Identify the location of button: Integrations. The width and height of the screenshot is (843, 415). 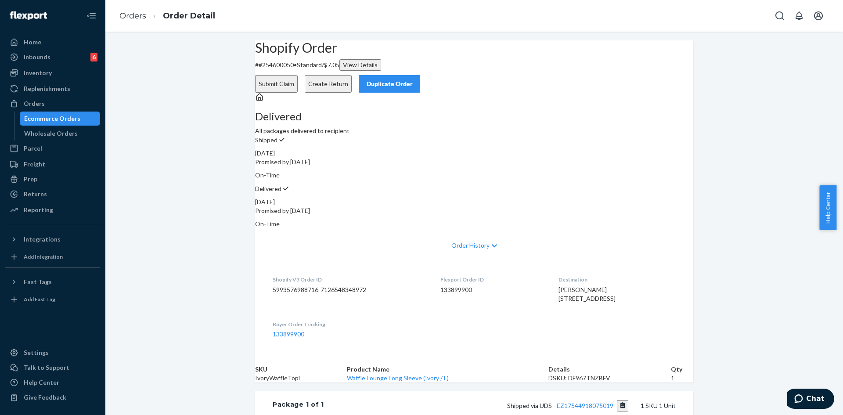
(53, 239).